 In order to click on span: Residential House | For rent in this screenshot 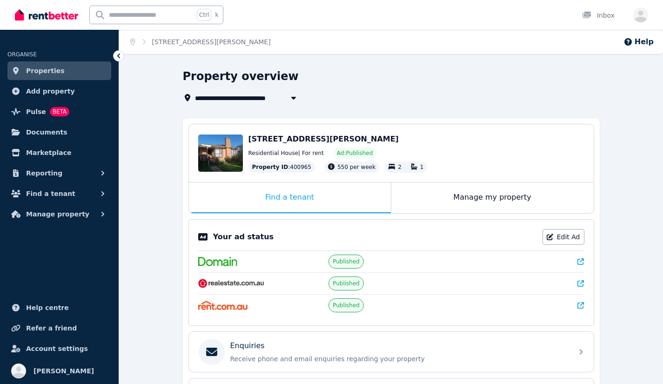, I will do `click(286, 153)`.